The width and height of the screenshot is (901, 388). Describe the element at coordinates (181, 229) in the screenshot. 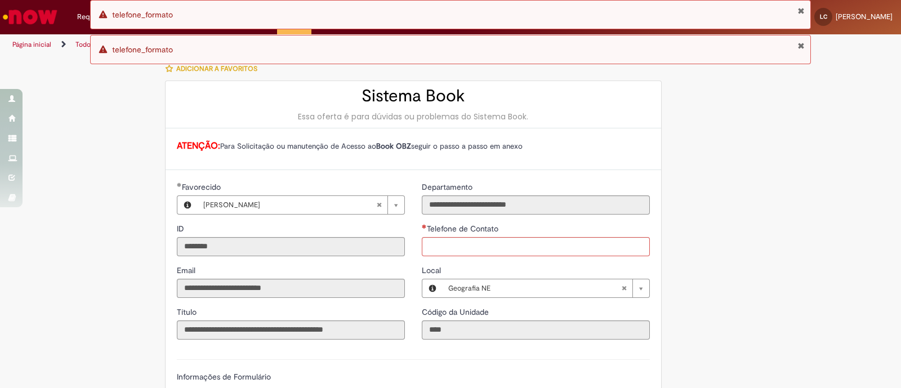

I see `span: Somente leitura - ID` at that location.